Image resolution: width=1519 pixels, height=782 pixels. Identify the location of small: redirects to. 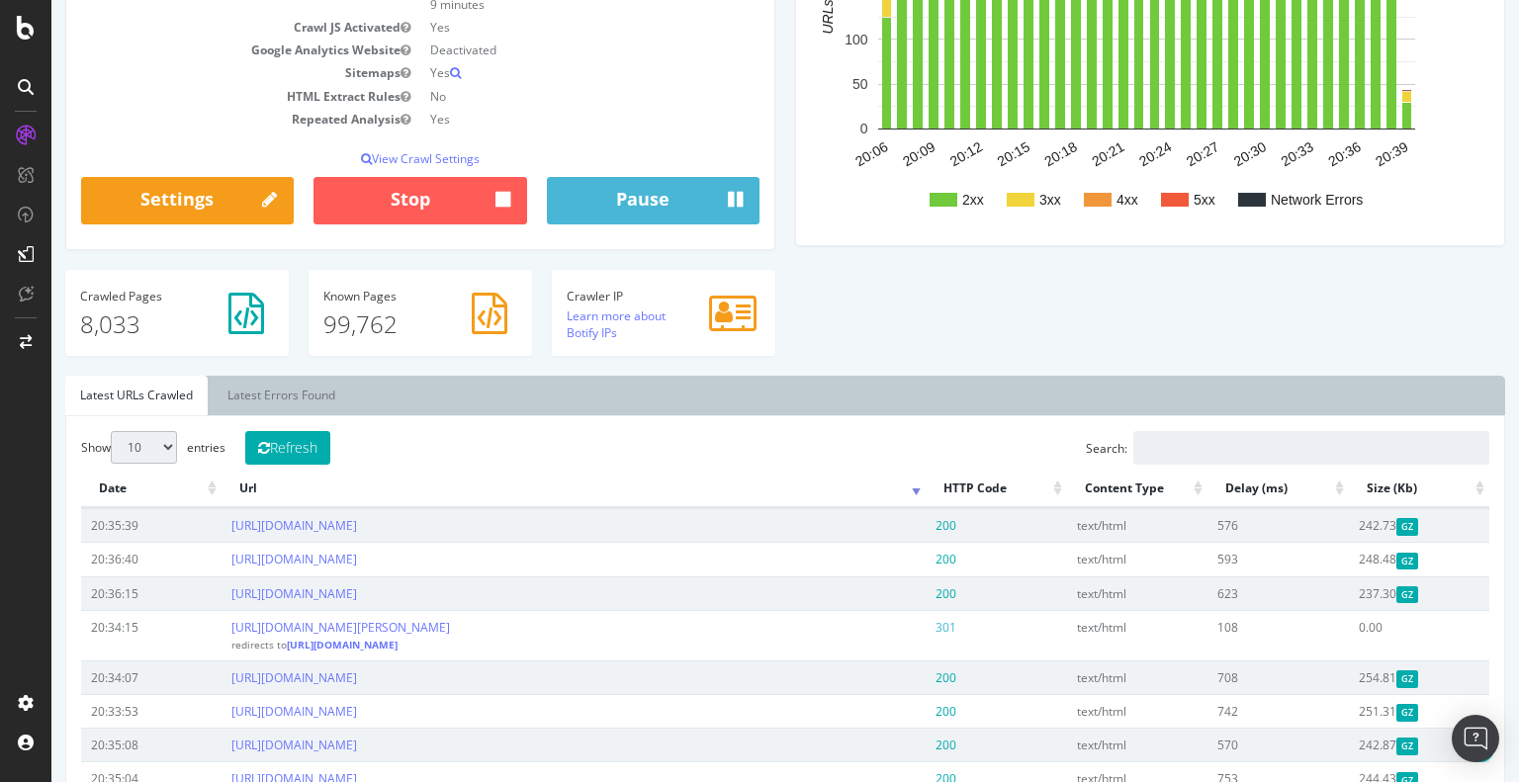
(263, 645).